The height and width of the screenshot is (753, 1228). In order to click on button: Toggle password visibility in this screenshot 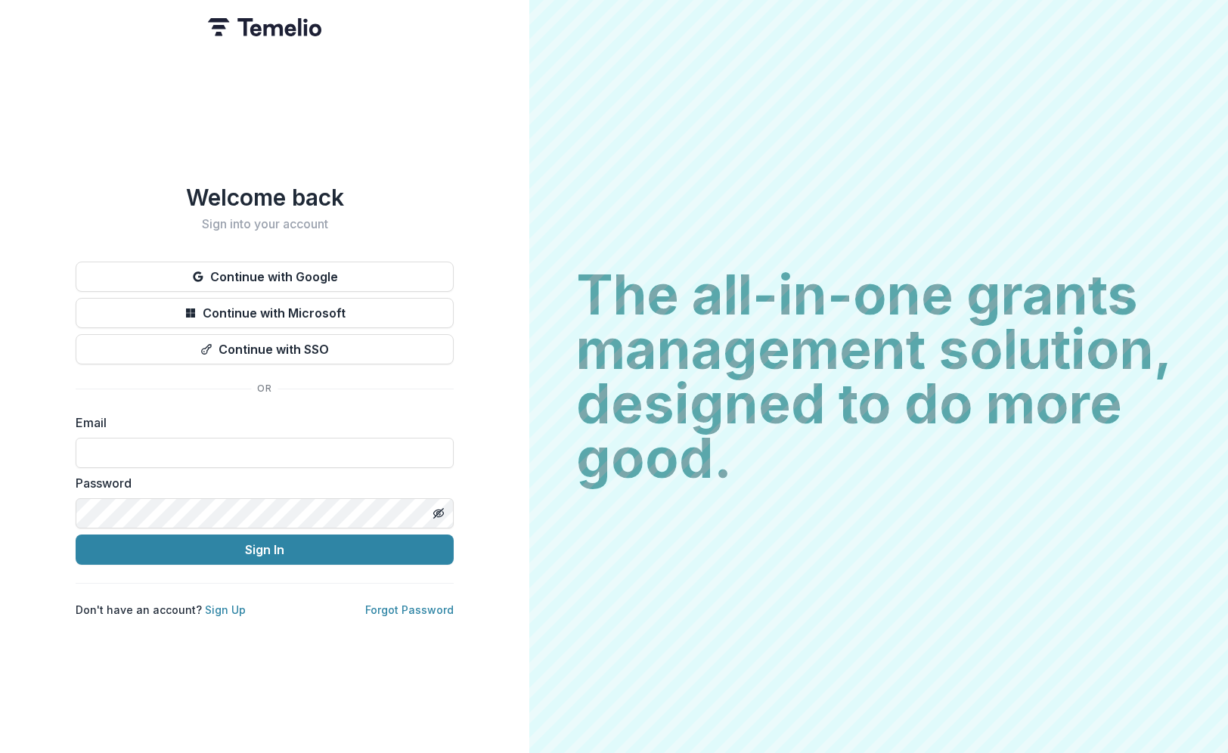, I will do `click(439, 513)`.